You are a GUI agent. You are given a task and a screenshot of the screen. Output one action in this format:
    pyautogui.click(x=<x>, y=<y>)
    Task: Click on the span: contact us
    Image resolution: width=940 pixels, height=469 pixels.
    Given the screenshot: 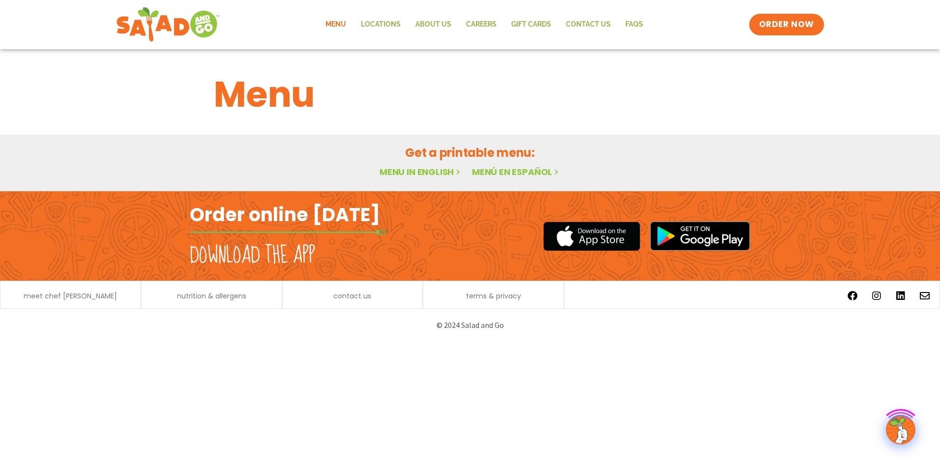 What is the action you would take?
    pyautogui.click(x=352, y=296)
    